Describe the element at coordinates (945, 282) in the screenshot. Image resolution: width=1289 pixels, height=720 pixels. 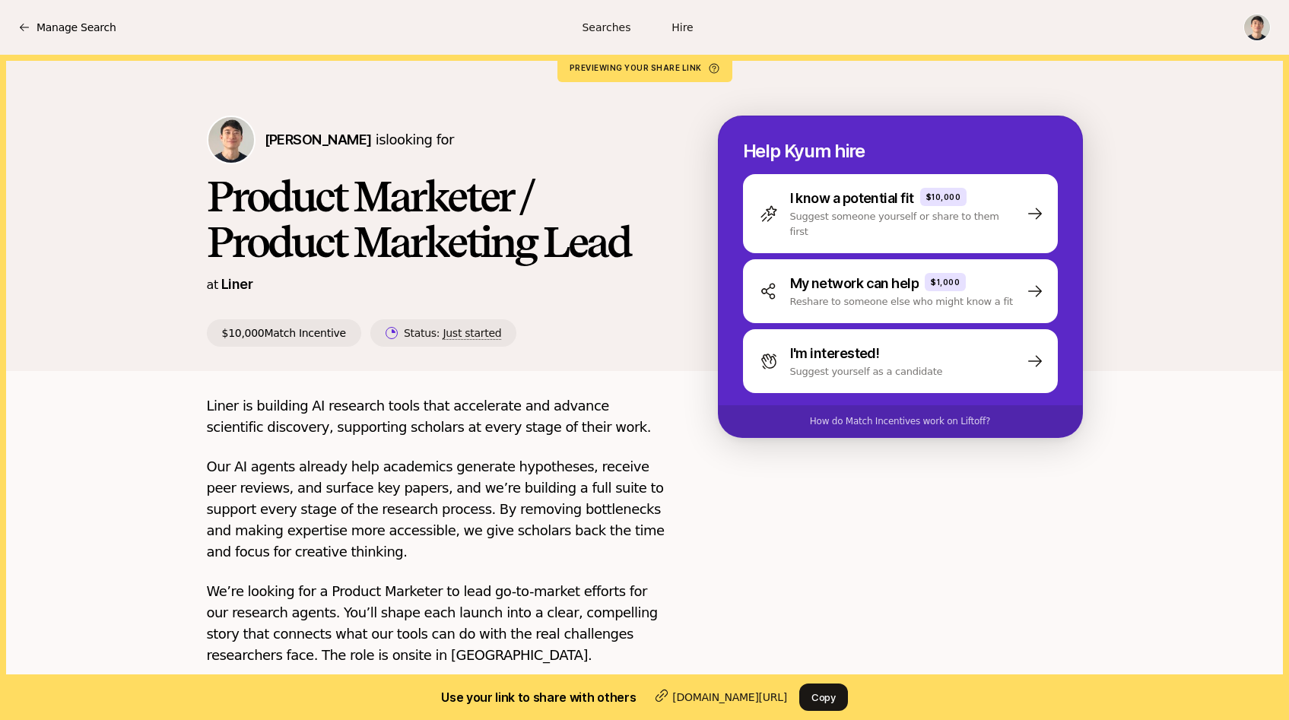
I see `p: $1,000` at that location.